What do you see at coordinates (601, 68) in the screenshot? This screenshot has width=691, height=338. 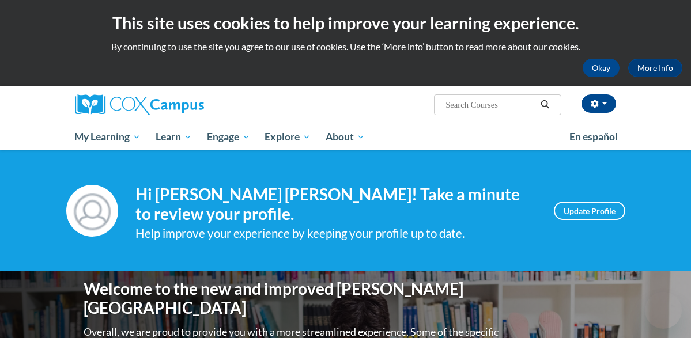 I see `button: Okay` at bounding box center [601, 68].